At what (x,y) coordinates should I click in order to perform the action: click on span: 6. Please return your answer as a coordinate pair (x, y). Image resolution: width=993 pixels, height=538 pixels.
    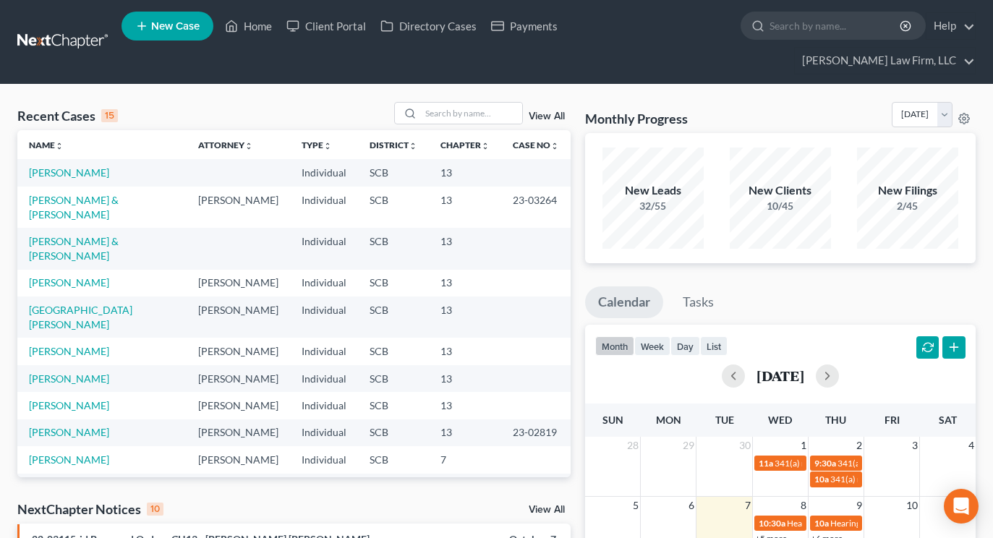
    Looking at the image, I should click on (691, 506).